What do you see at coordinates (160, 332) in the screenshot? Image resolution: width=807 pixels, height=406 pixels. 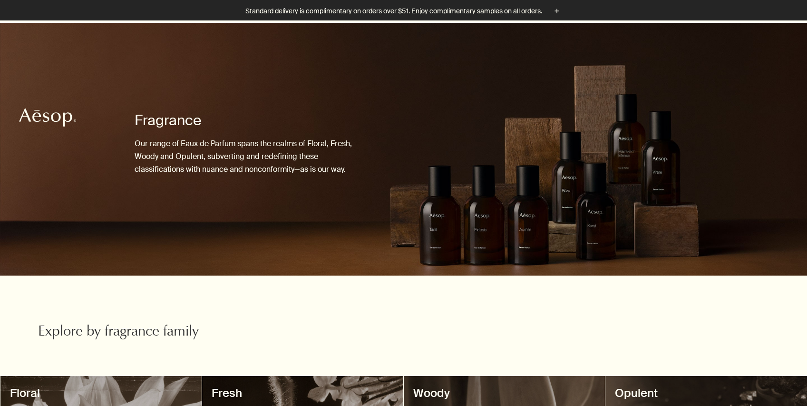 I see `h2: Explore by fragrance family` at bounding box center [160, 332].